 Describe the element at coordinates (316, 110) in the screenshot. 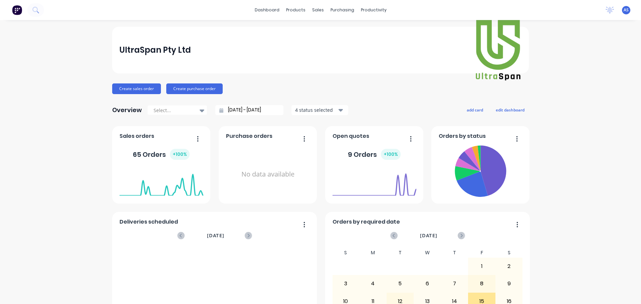

I see `div: 4 status selected` at that location.